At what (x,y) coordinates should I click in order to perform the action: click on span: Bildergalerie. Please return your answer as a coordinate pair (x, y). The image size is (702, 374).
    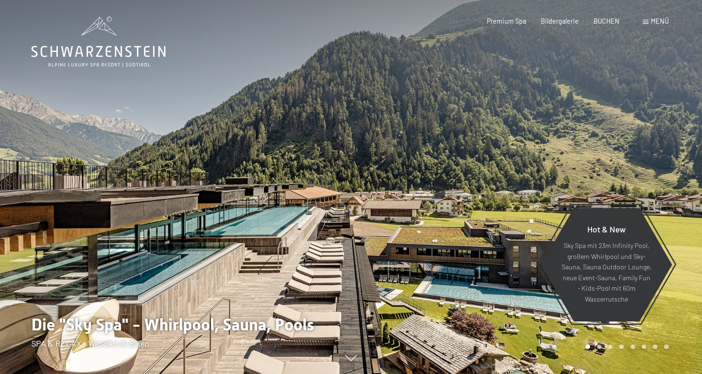
    Looking at the image, I should click on (559, 21).